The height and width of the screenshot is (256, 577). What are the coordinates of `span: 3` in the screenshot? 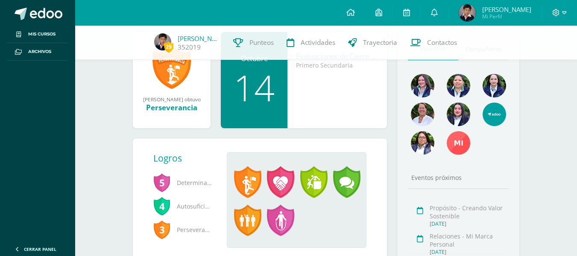 It's located at (162, 229).